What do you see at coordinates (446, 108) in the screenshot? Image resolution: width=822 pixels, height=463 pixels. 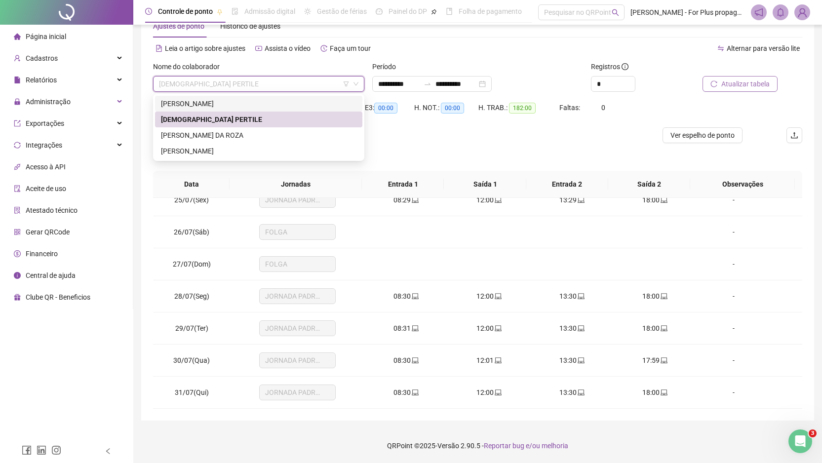 I see `div: H. NOT.:` at bounding box center [446, 108].